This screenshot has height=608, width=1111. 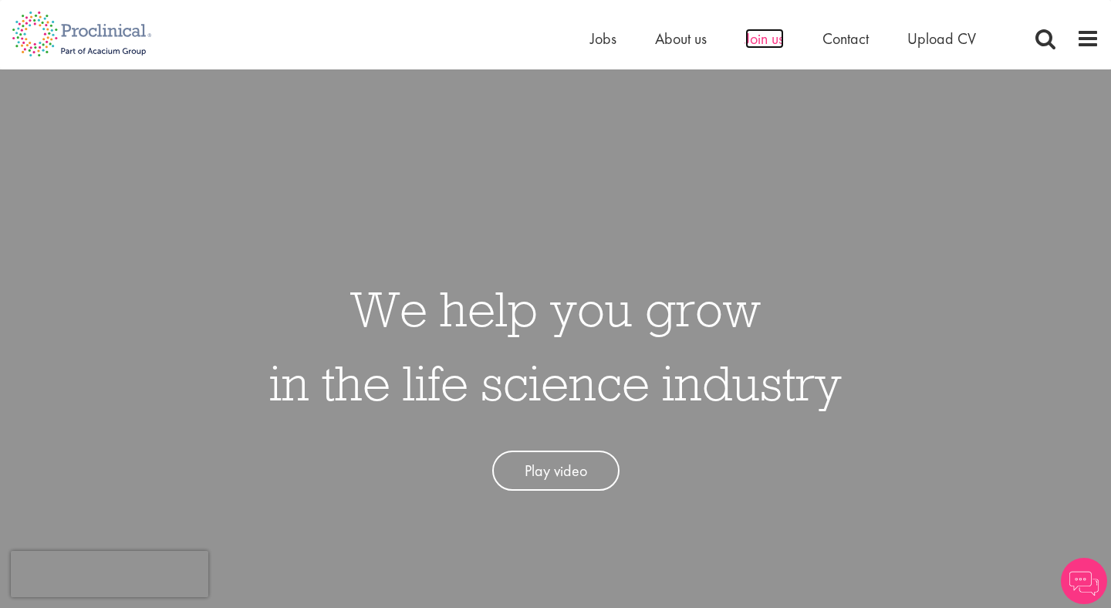 I want to click on span: Jobs, so click(x=603, y=39).